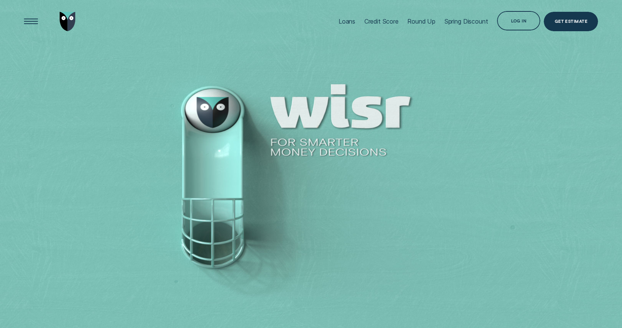 The width and height of the screenshot is (622, 328). Describe the element at coordinates (421, 21) in the screenshot. I see `div: Round Up` at that location.